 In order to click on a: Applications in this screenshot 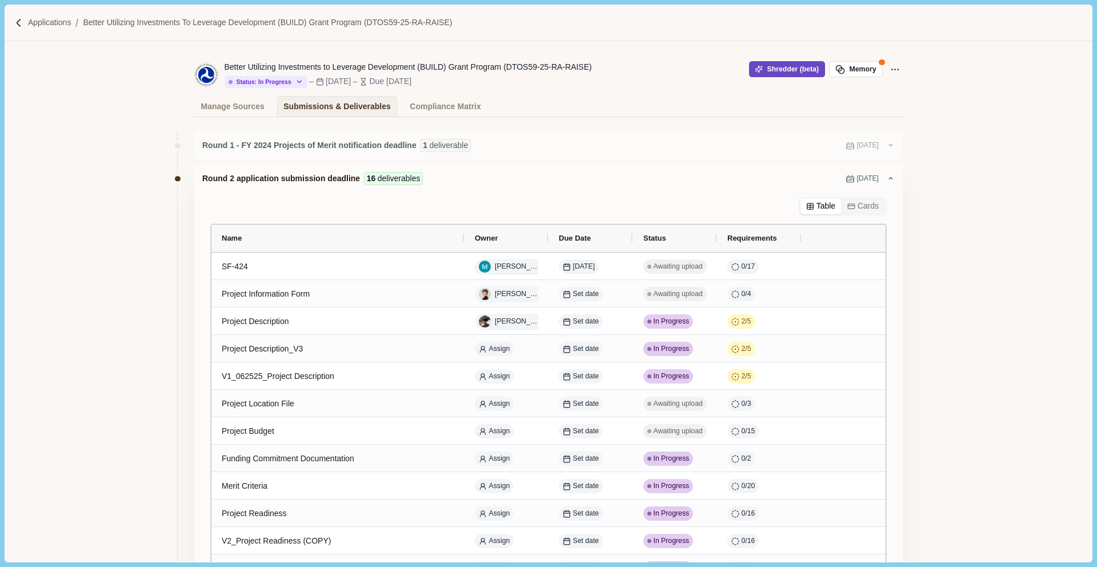, I will do `click(50, 22)`.